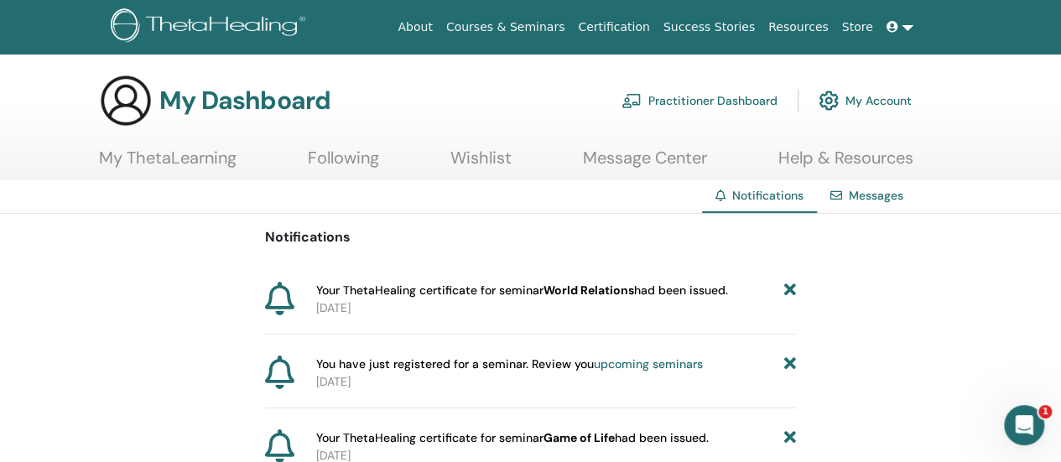 The width and height of the screenshot is (1061, 462). What do you see at coordinates (845, 164) in the screenshot?
I see `a: Help & Resources` at bounding box center [845, 164].